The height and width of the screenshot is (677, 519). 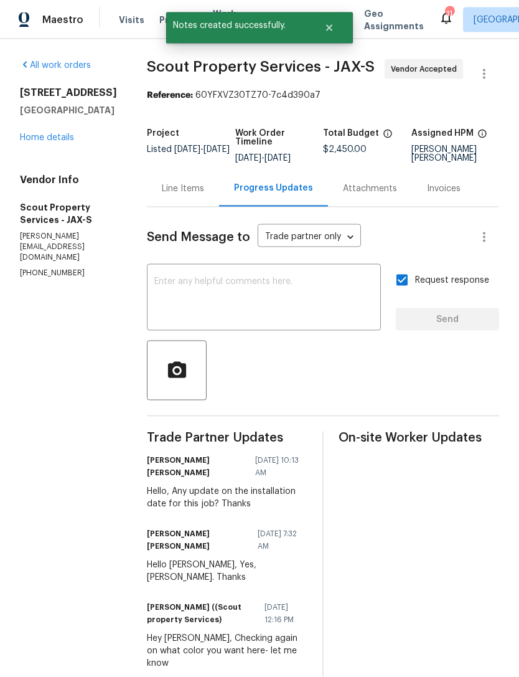 I want to click on h4: Vendor Info, so click(x=68, y=180).